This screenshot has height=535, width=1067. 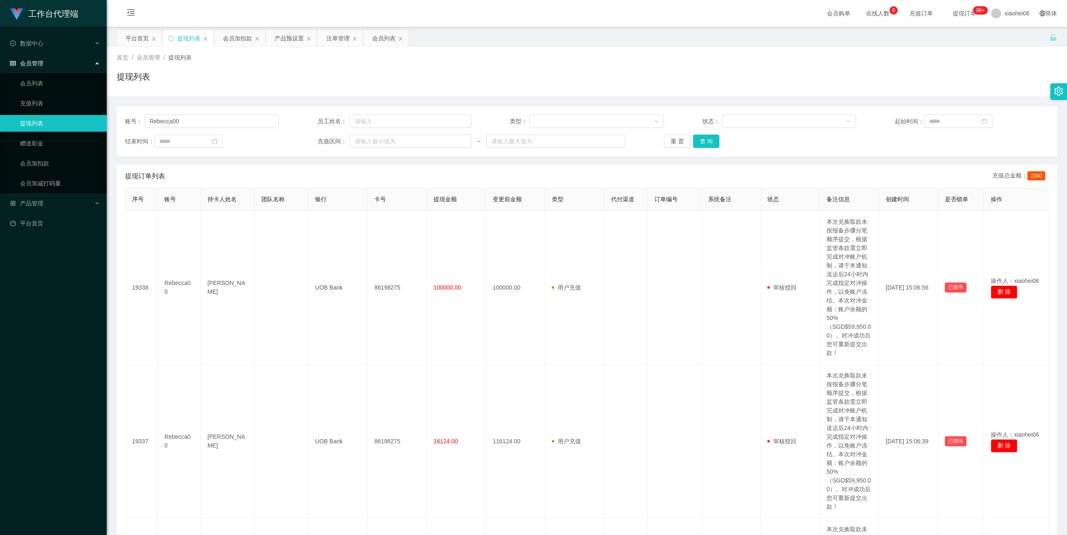 What do you see at coordinates (222, 199) in the screenshot?
I see `span: 持卡人姓名` at bounding box center [222, 199].